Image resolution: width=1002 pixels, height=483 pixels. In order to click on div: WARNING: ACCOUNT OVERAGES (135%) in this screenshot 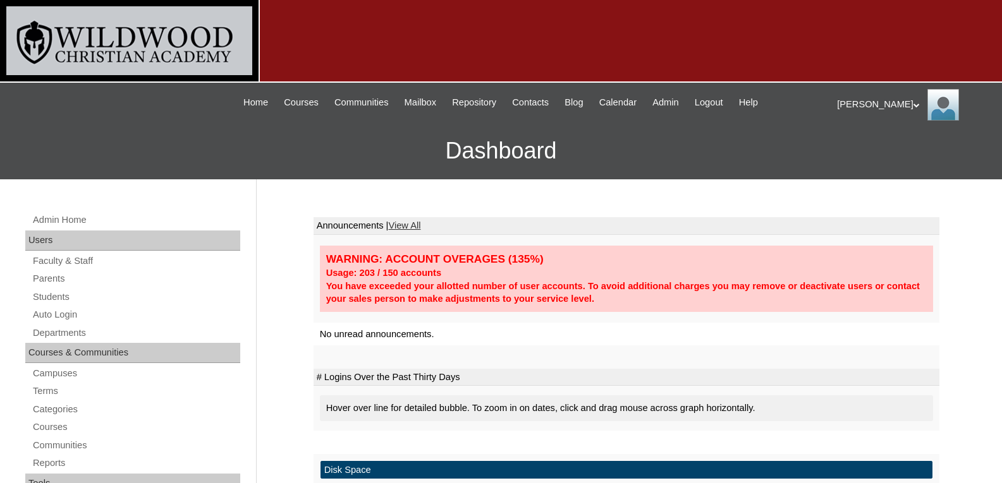, I will do `click(626, 259)`.